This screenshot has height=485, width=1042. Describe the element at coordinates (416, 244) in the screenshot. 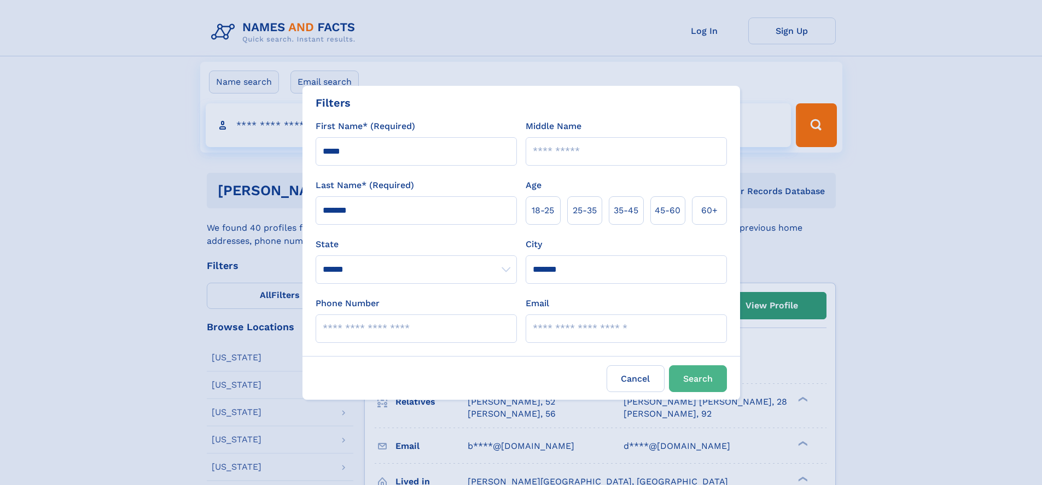

I see `label: State` at that location.